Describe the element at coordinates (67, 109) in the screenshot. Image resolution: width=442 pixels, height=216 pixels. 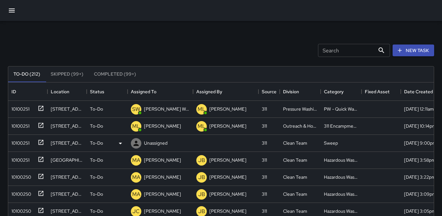
I see `div: 60 6th Street` at that location.